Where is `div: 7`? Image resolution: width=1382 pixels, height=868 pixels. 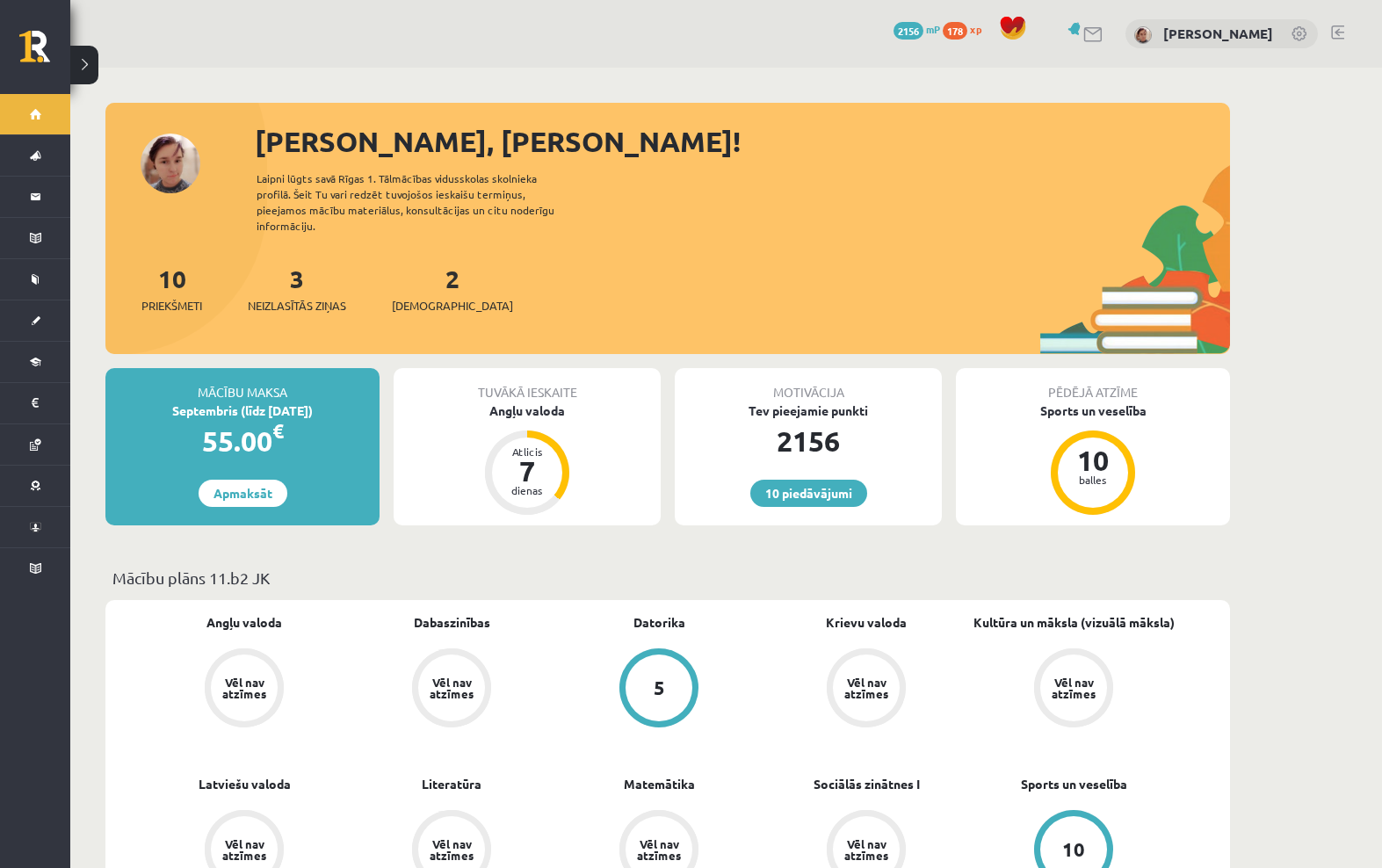 div: 7 is located at coordinates (527, 470).